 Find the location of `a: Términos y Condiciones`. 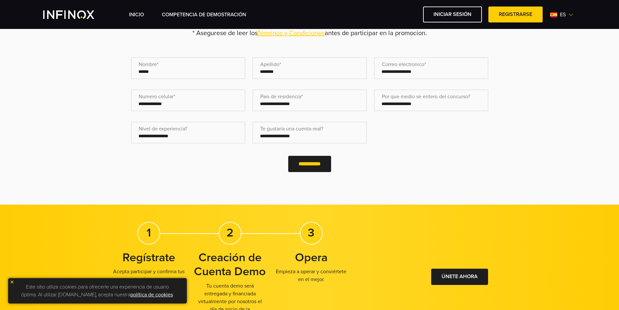

a: Términos y Condiciones is located at coordinates (291, 33).